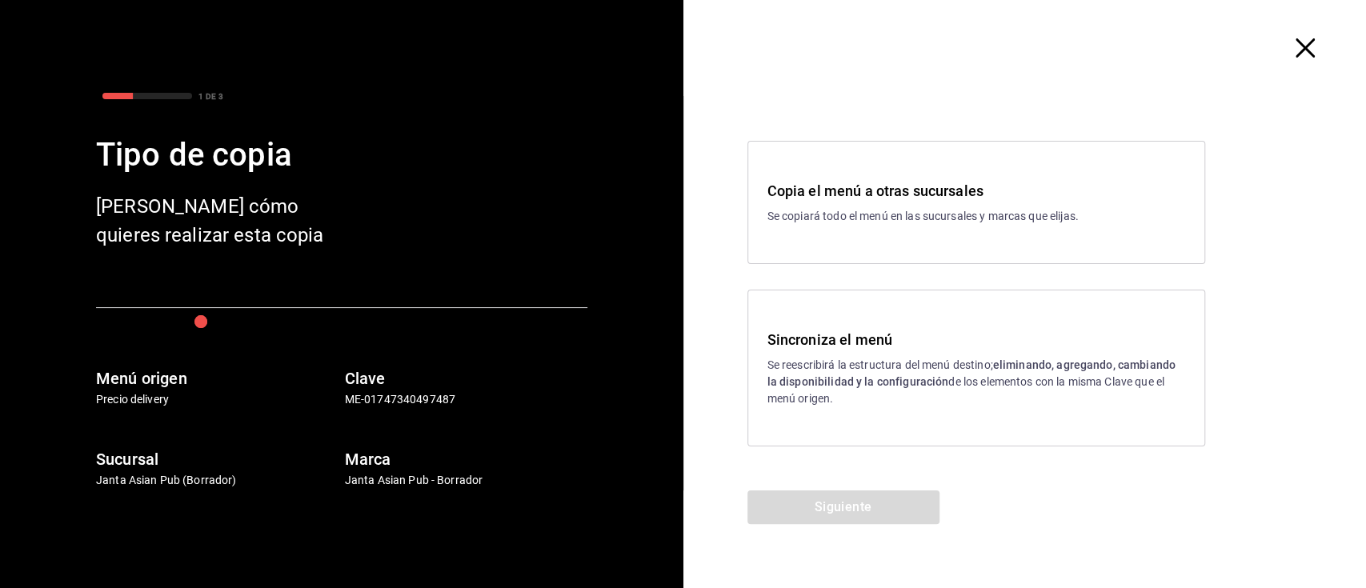 The image size is (1366, 588). Describe the element at coordinates (466, 480) in the screenshot. I see `p: Janta Asian Pub - Borrador` at that location.